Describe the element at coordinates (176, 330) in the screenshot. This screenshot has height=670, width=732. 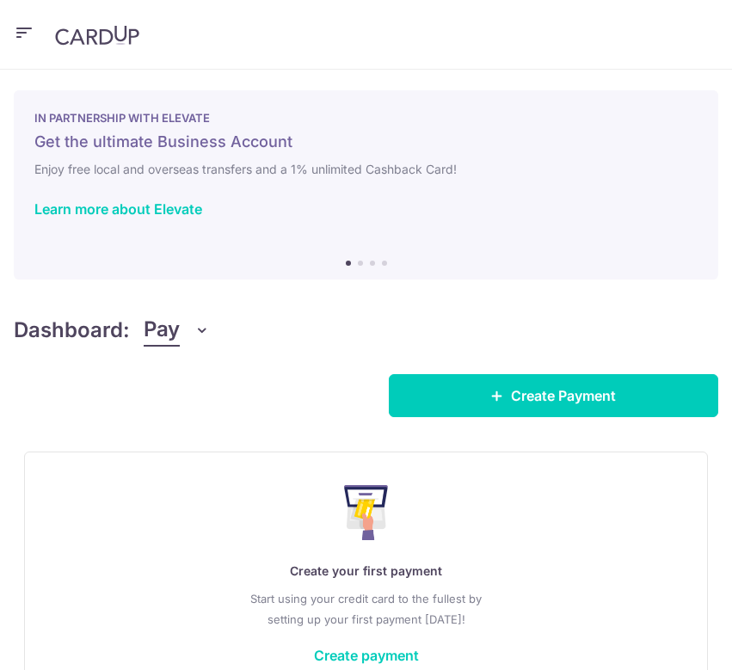
I see `button: Pay` at that location.